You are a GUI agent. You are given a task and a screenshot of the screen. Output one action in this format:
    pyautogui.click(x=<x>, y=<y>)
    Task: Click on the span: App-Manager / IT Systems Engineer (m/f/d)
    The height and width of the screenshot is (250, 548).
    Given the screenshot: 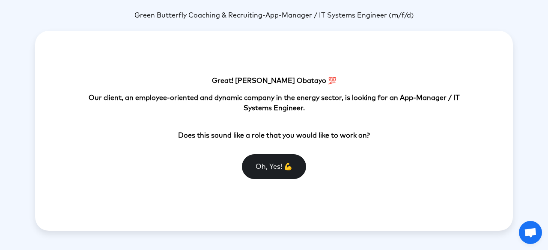 What is the action you would take?
    pyautogui.click(x=340, y=15)
    